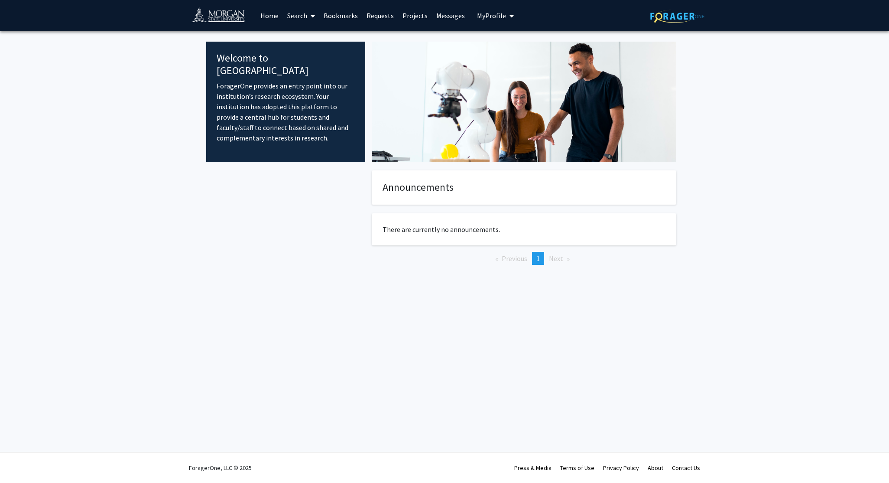 This screenshot has height=483, width=889. Describe the element at coordinates (491, 16) in the screenshot. I see `span: My Profile` at that location.